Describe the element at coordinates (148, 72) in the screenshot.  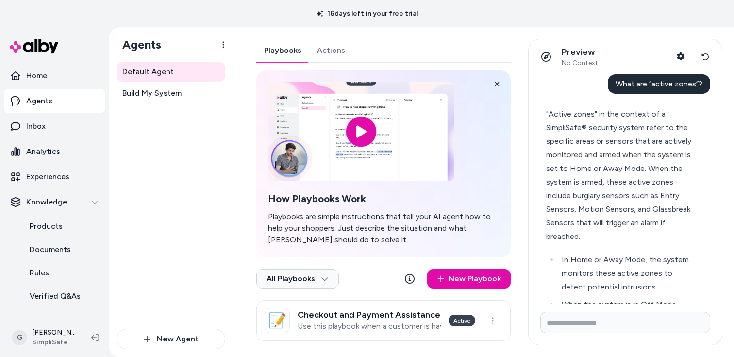
I see `span: Default Agent` at that location.